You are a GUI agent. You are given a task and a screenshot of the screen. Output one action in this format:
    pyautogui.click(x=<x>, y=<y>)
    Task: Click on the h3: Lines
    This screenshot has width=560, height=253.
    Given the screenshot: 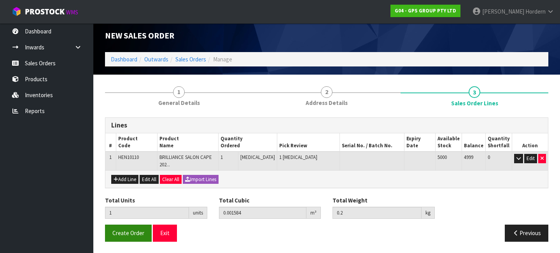 What is the action you would take?
    pyautogui.click(x=327, y=125)
    